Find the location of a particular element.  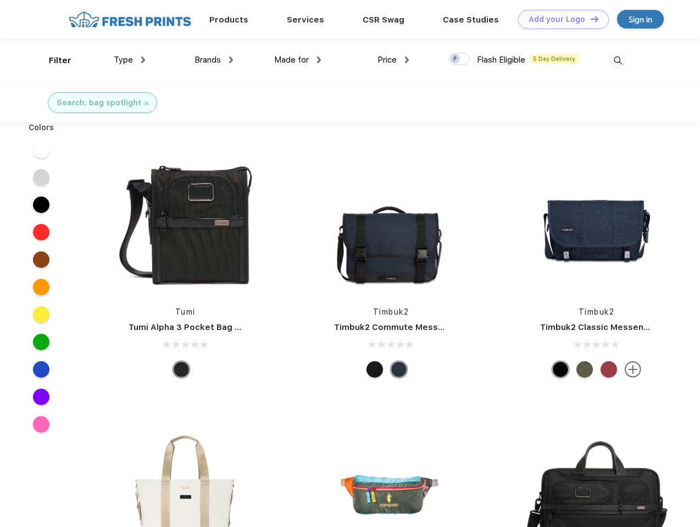

img: desktop_search.svg is located at coordinates (617, 60).